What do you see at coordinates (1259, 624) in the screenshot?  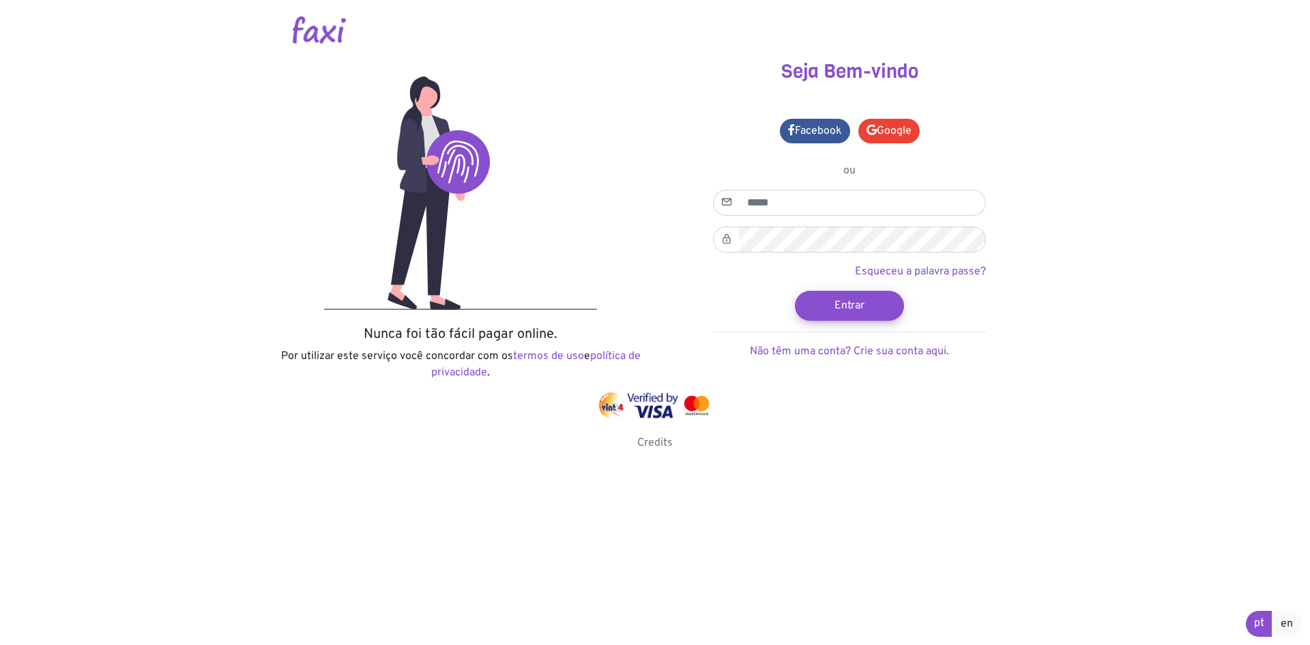 I see `a: pt` at bounding box center [1259, 624].